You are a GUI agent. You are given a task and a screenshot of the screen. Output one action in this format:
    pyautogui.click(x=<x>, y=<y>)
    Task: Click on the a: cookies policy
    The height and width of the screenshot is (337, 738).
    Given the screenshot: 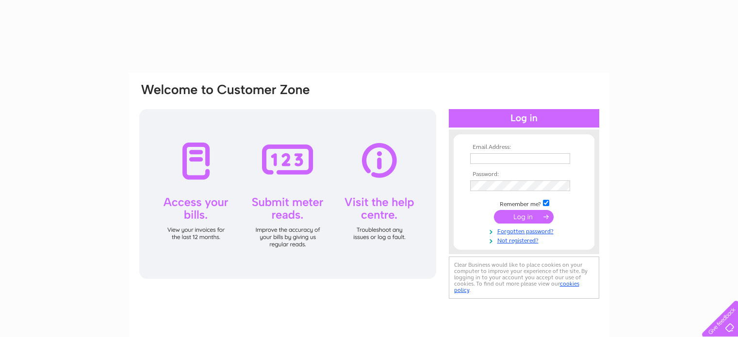 What is the action you would take?
    pyautogui.click(x=517, y=287)
    